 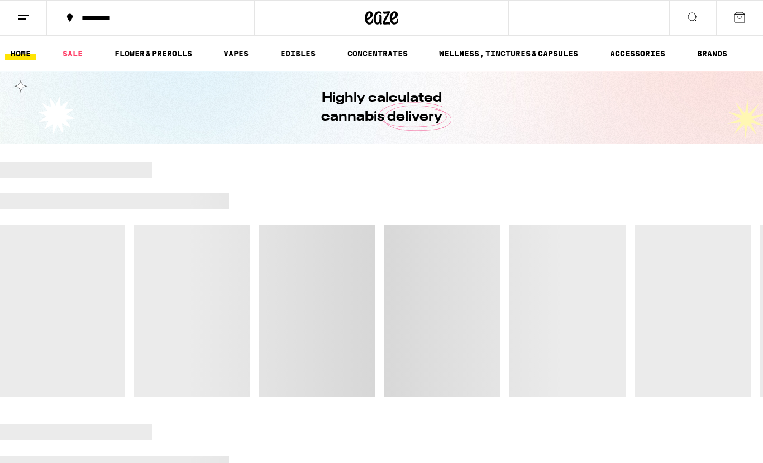 I want to click on a: WELLNESS, TINCTURES & CAPSULES, so click(x=508, y=54).